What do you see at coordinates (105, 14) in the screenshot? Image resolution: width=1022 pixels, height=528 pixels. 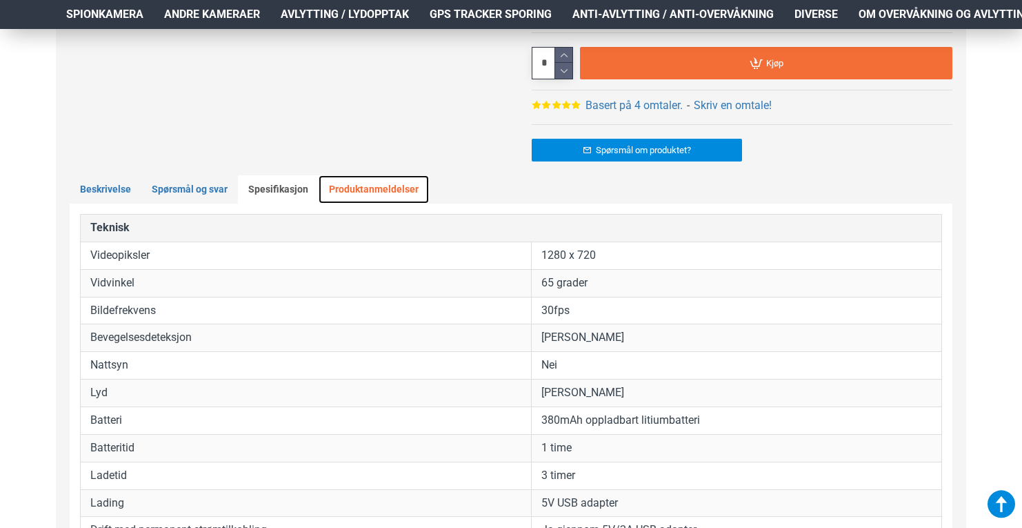 I see `span: Spionkamera` at bounding box center [105, 14].